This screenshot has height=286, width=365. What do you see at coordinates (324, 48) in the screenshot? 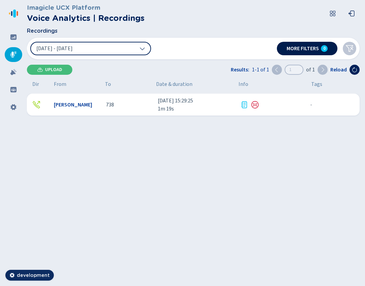
I see `span: 0` at bounding box center [324, 48].